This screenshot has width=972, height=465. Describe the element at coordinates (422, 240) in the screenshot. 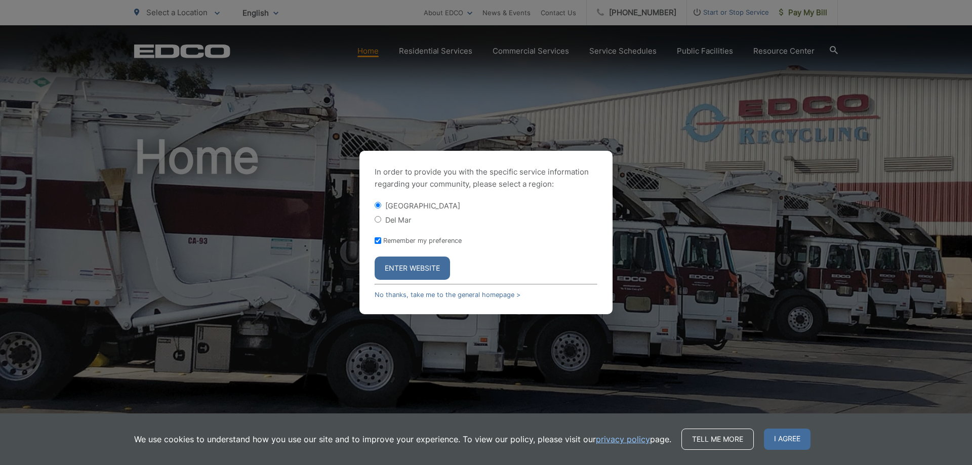

I see `label: Remember my preference` at that location.